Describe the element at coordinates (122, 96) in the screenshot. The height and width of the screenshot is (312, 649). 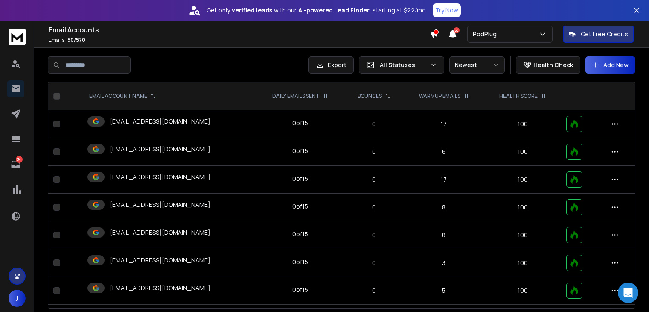
I see `div: EMAIL ACCOUNT NAME` at that location.